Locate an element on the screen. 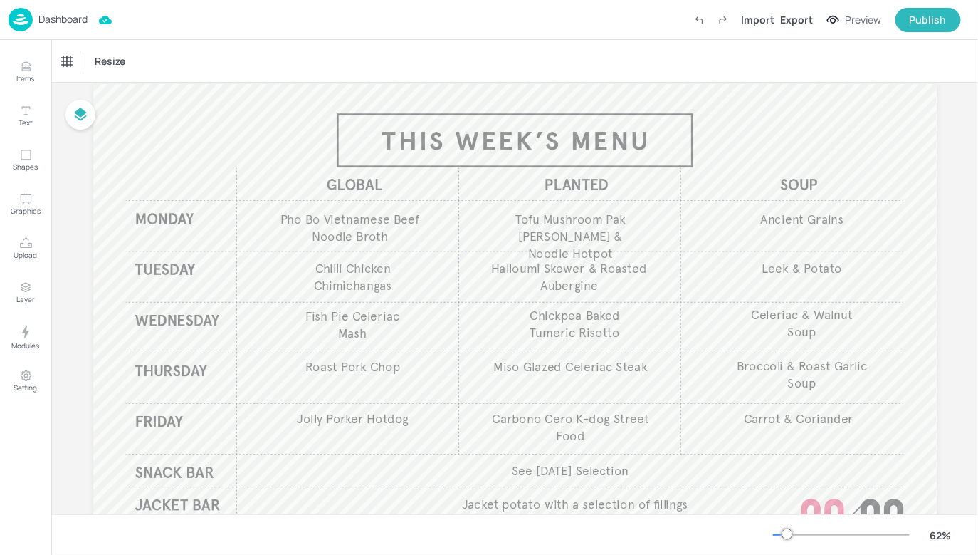 This screenshot has width=978, height=555. div: Export is located at coordinates (797, 19).